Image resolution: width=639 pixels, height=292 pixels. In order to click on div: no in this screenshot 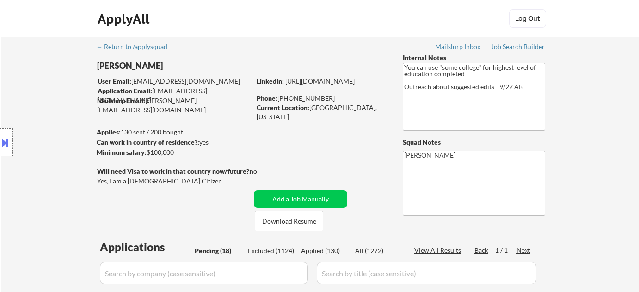, I will do `click(263, 172)`.